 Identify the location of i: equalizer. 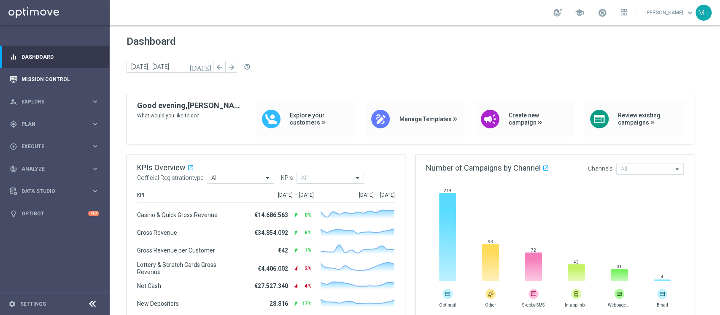
(13, 57).